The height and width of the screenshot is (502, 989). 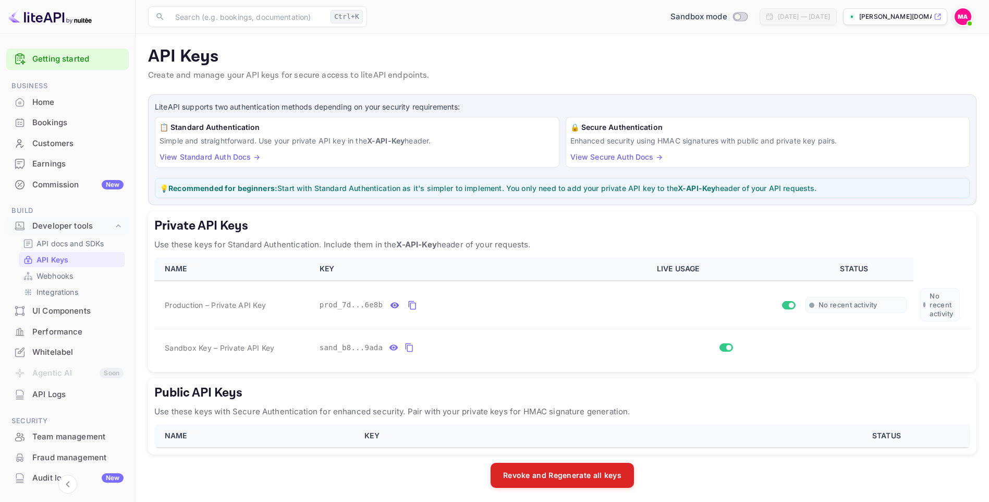 I want to click on table: private api keys table, so click(x=562, y=311).